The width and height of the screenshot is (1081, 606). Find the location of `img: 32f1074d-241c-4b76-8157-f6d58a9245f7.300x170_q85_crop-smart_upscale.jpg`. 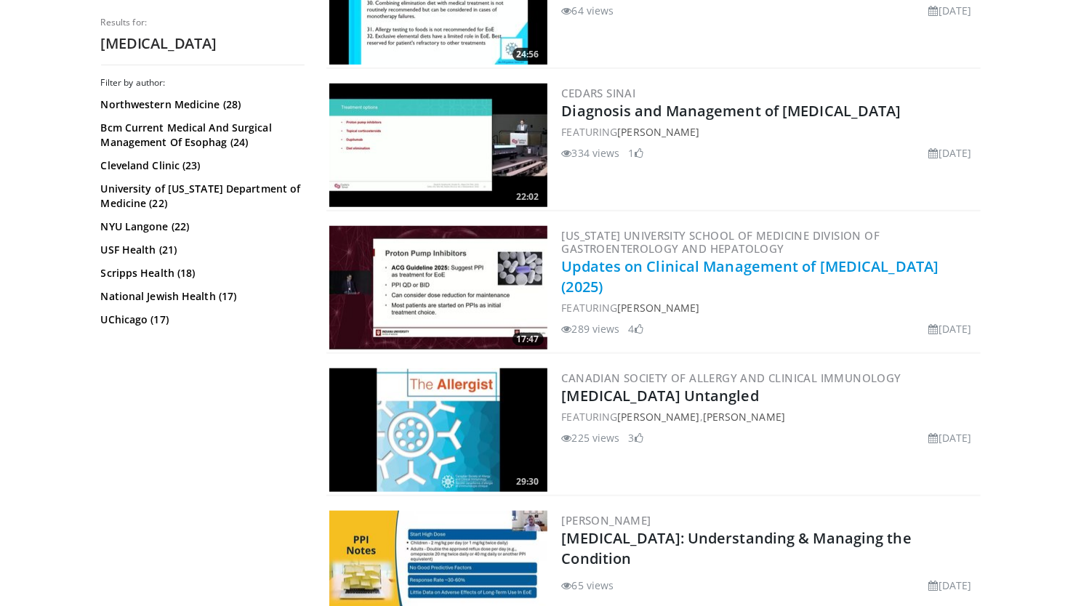

img: 32f1074d-241c-4b76-8157-f6d58a9245f7.300x170_q85_crop-smart_upscale.jpg is located at coordinates (438, 288).